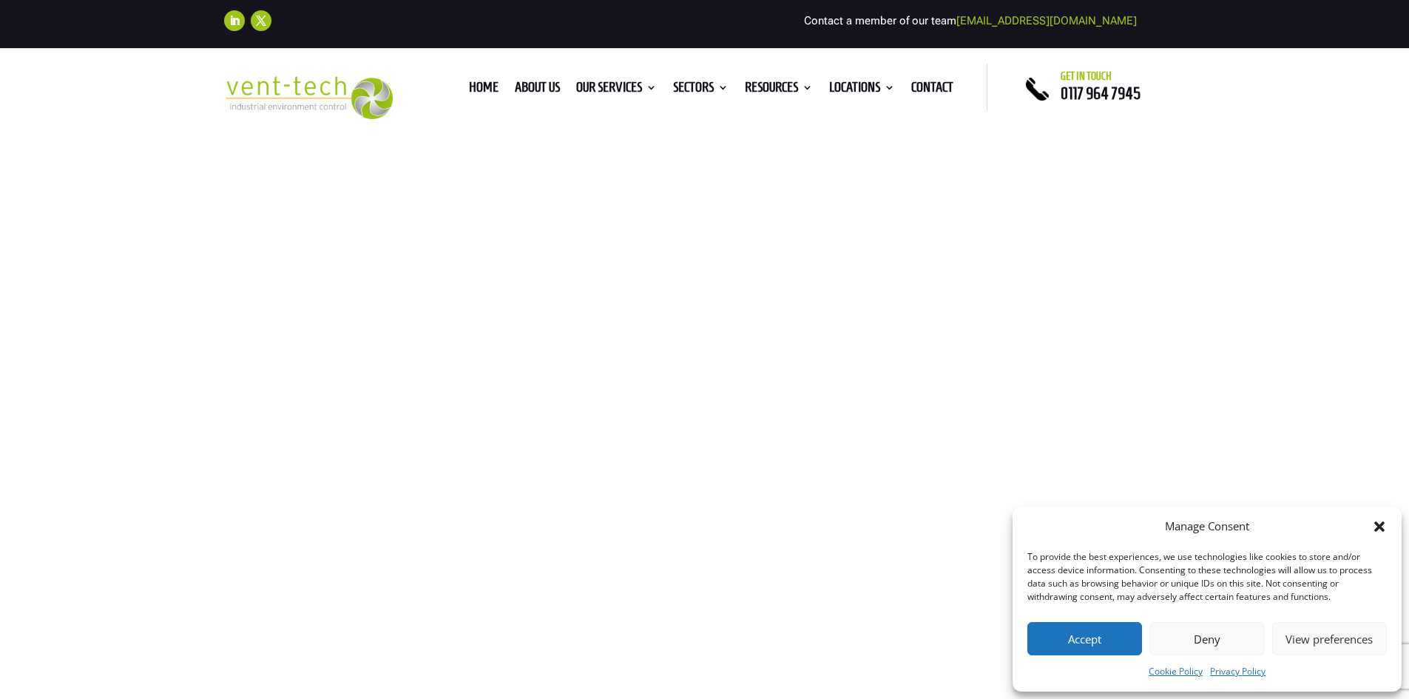 This screenshot has width=1409, height=699. I want to click on a: About us, so click(537, 90).